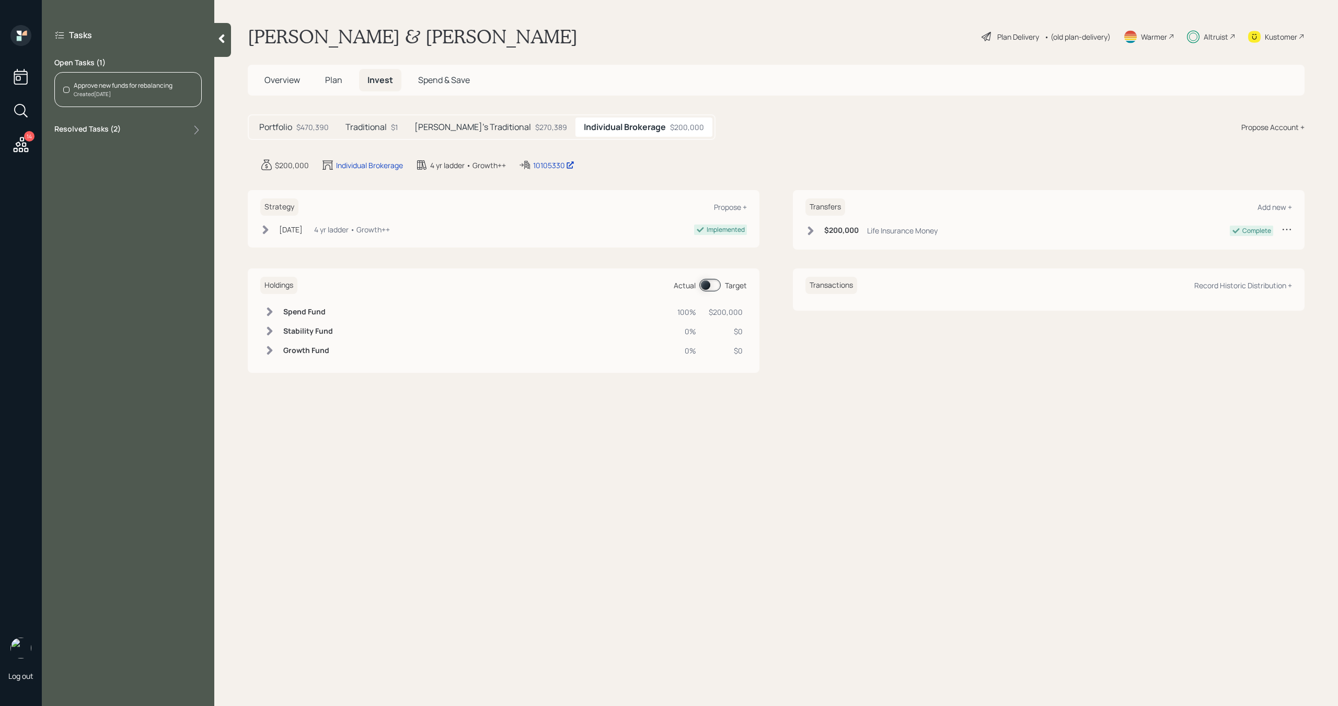  What do you see at coordinates (128, 63) in the screenshot?
I see `label: Open Tasks ( 1 )` at bounding box center [128, 63].